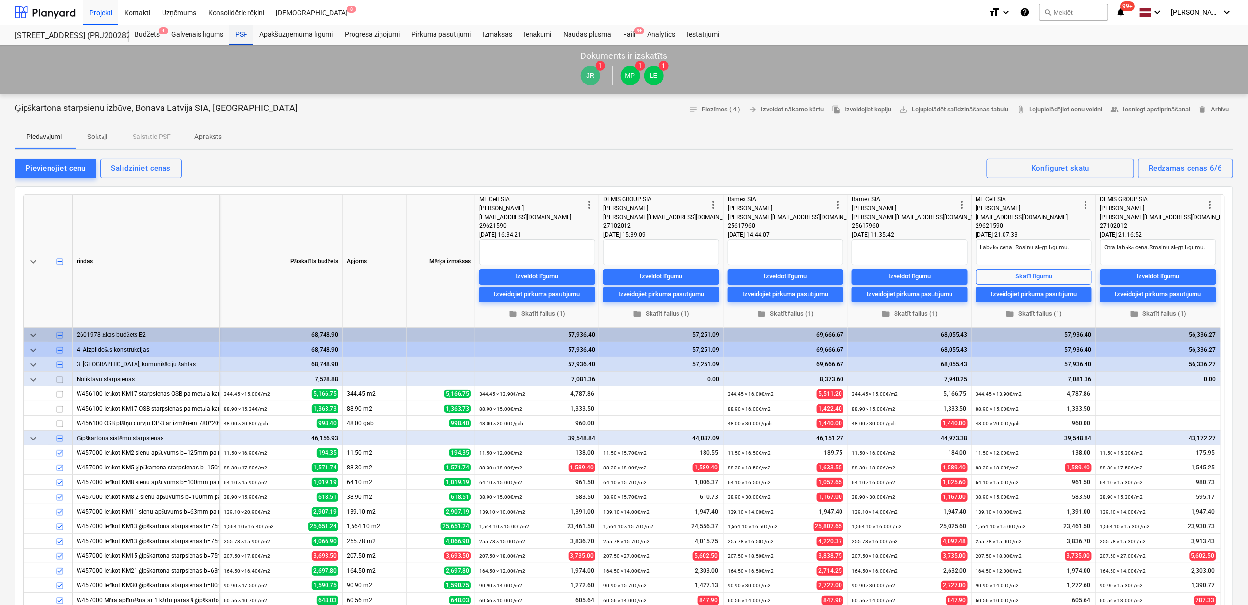 The image size is (1248, 605). What do you see at coordinates (146, 467) in the screenshot?
I see `div: W457000 Ierīkot KM5 ģipškartona starpsienas b=150mm pa metāla karkasu b=100mm ar minerālo skaņas ...` at bounding box center [146, 467].